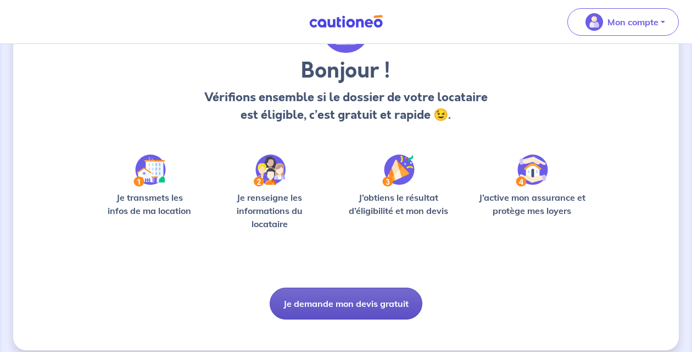 This screenshot has height=352, width=692. I want to click on p: J’active mon assurance et protège mes loyers, so click(532, 204).